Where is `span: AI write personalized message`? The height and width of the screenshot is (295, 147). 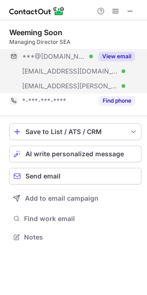
span: AI write personalized message is located at coordinates (74, 154).